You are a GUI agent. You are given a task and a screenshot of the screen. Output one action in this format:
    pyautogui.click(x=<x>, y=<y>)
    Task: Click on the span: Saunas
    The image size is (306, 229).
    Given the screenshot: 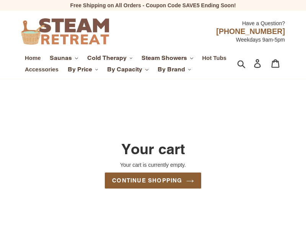 What is the action you would take?
    pyautogui.click(x=61, y=58)
    